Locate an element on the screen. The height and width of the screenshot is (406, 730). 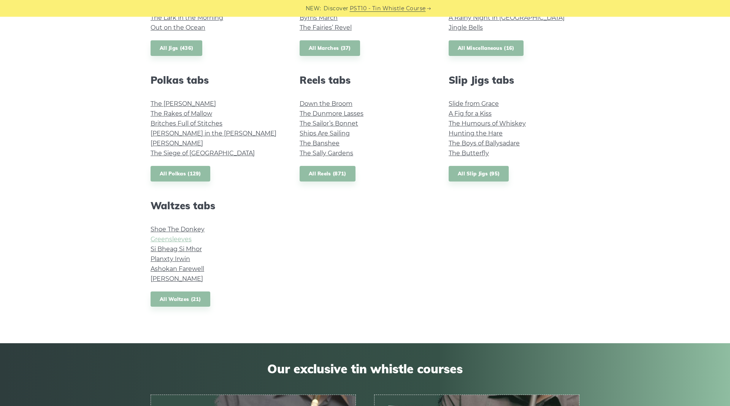
h2: Polkas tabs is located at coordinates (216, 80).